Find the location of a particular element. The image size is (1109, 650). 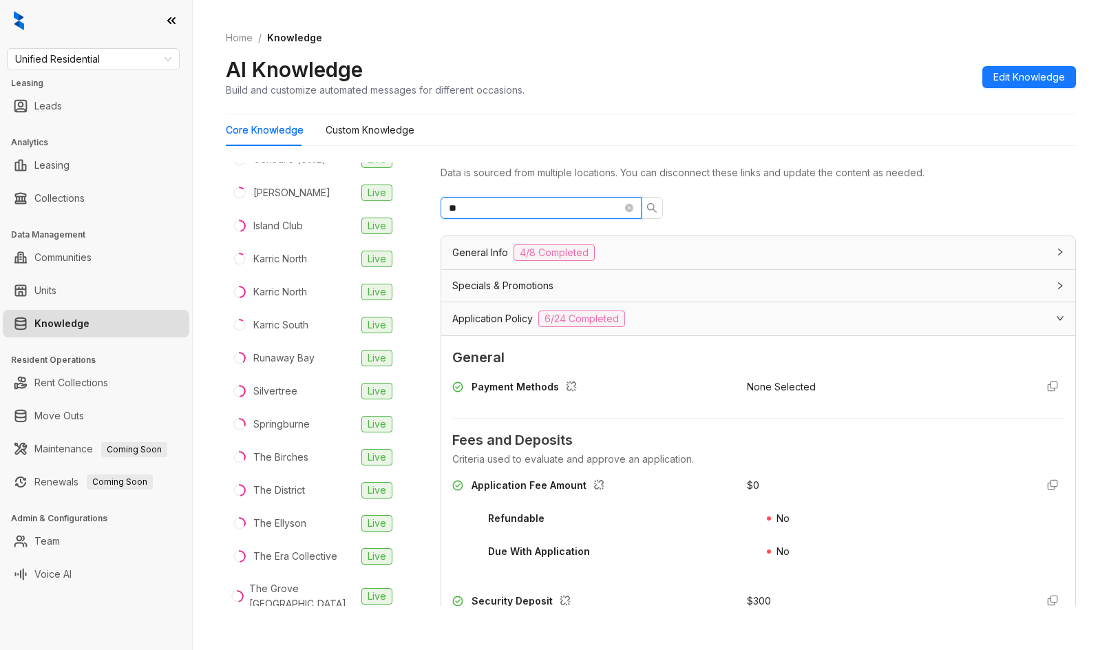

li: Leads is located at coordinates (96, 106).